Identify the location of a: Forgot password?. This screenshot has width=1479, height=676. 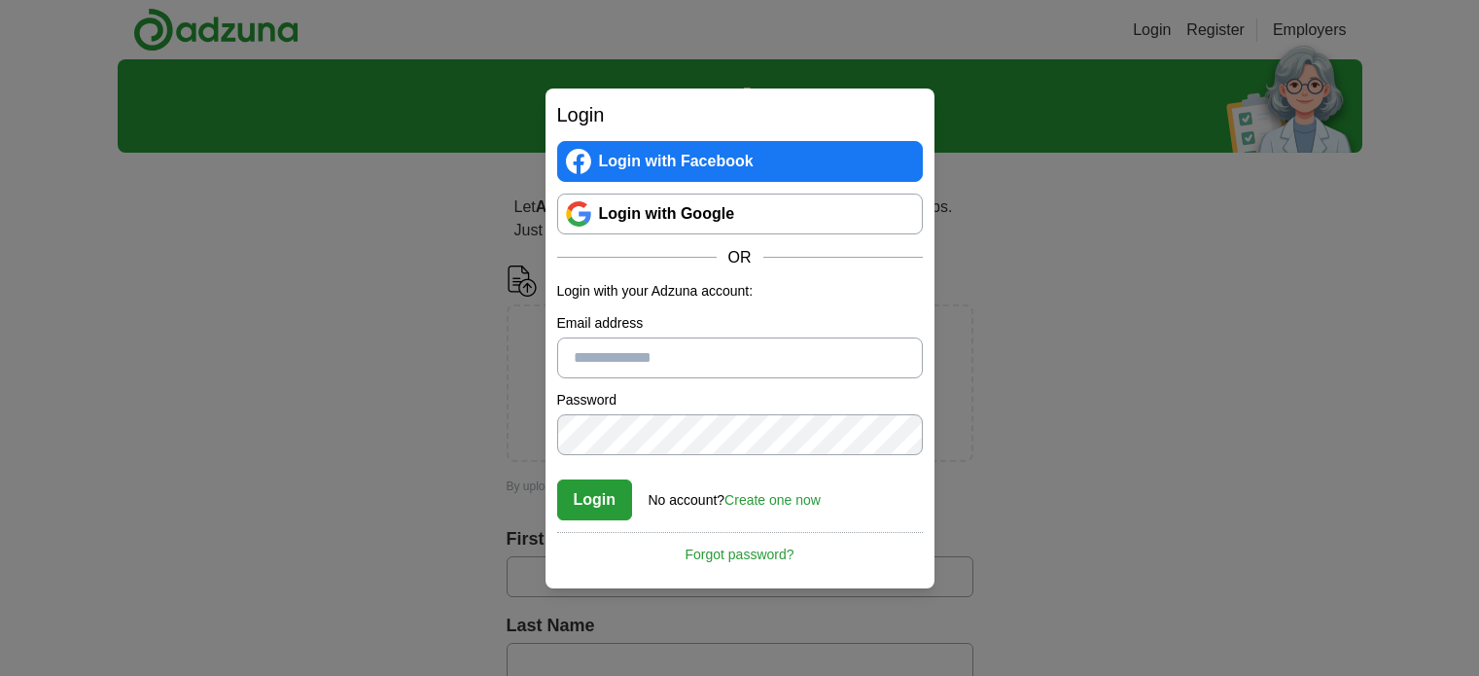
(740, 549).